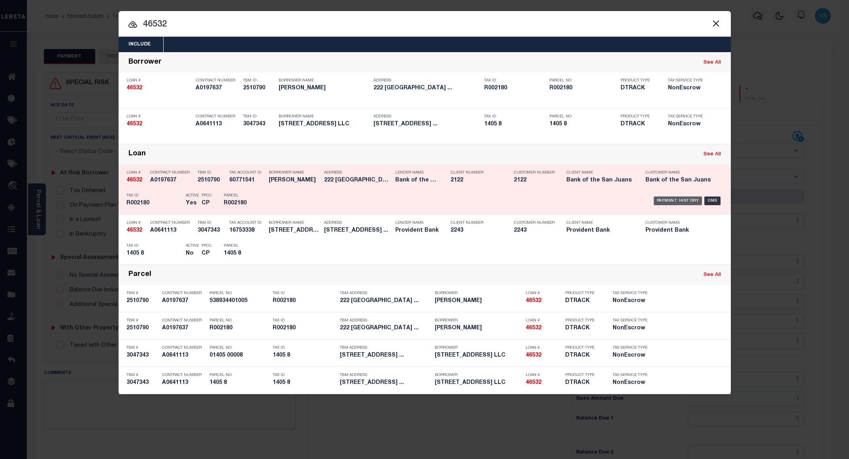  What do you see at coordinates (712, 201) in the screenshot?
I see `div: OMS` at bounding box center [712, 201].